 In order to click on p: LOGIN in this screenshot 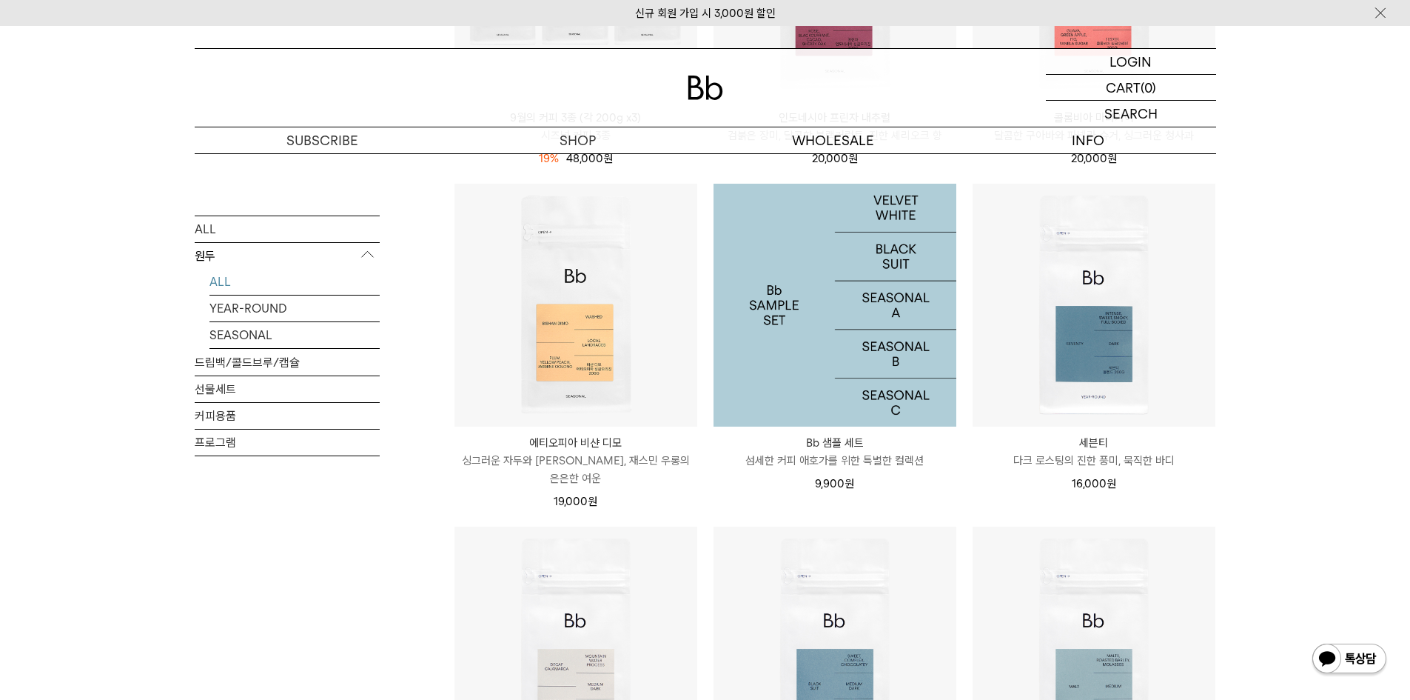, I will do `click(1130, 61)`.